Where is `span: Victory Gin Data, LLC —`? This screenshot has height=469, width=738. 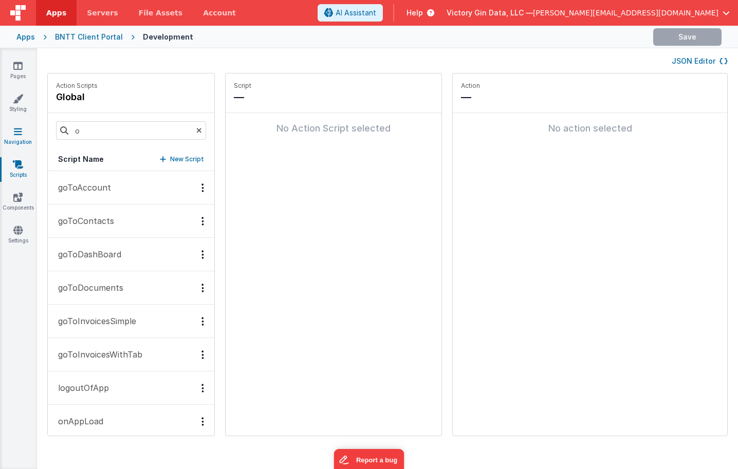
span: Victory Gin Data, LLC — is located at coordinates (490, 13).